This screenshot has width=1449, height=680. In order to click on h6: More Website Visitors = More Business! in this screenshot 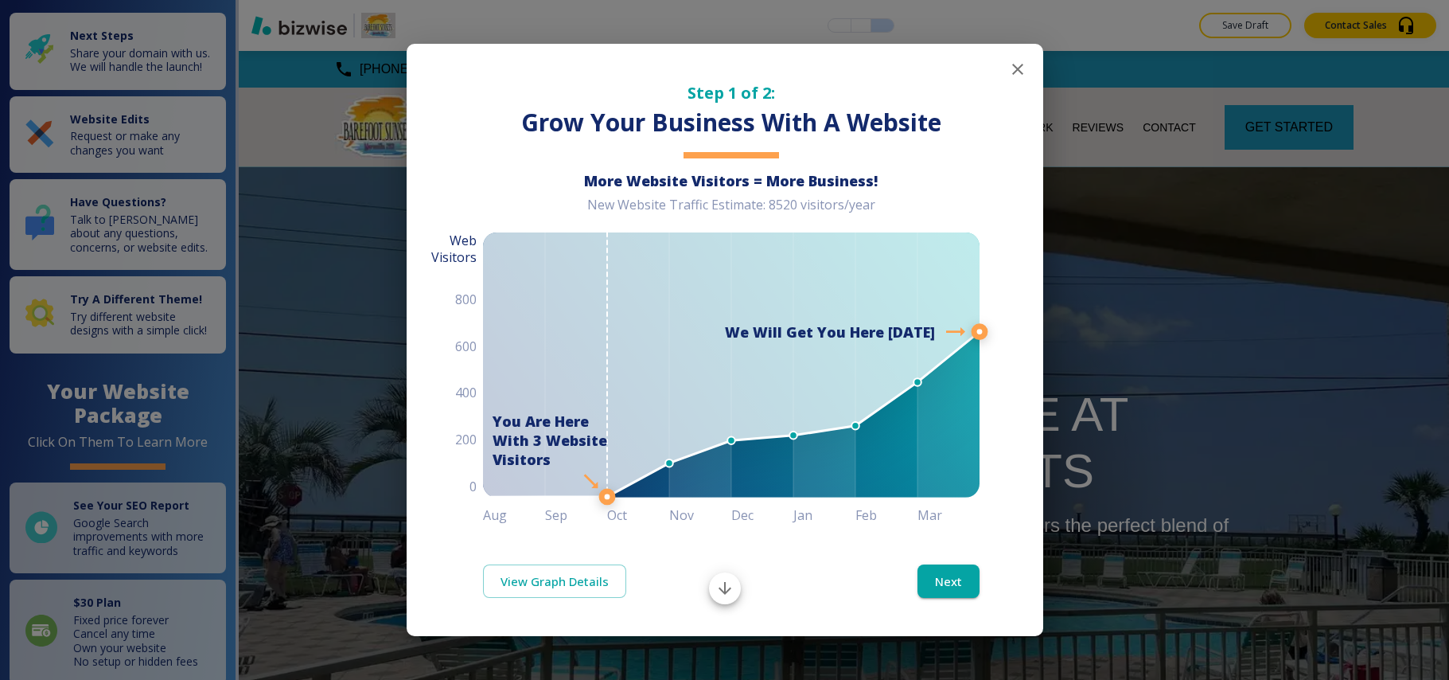, I will do `click(731, 181)`.